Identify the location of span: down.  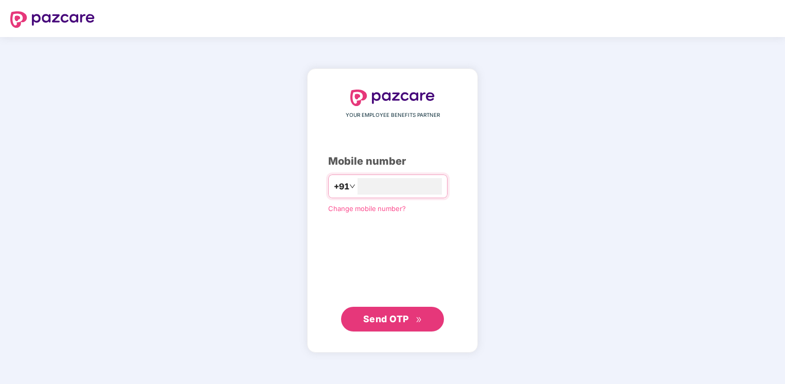
(352, 186).